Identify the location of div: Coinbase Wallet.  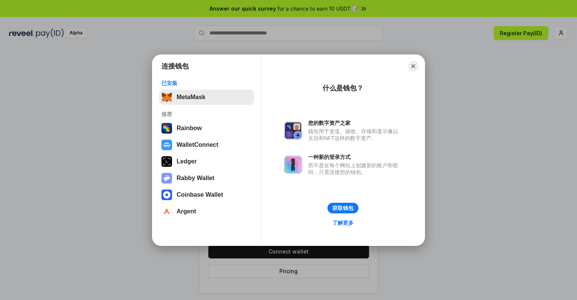
(200, 195).